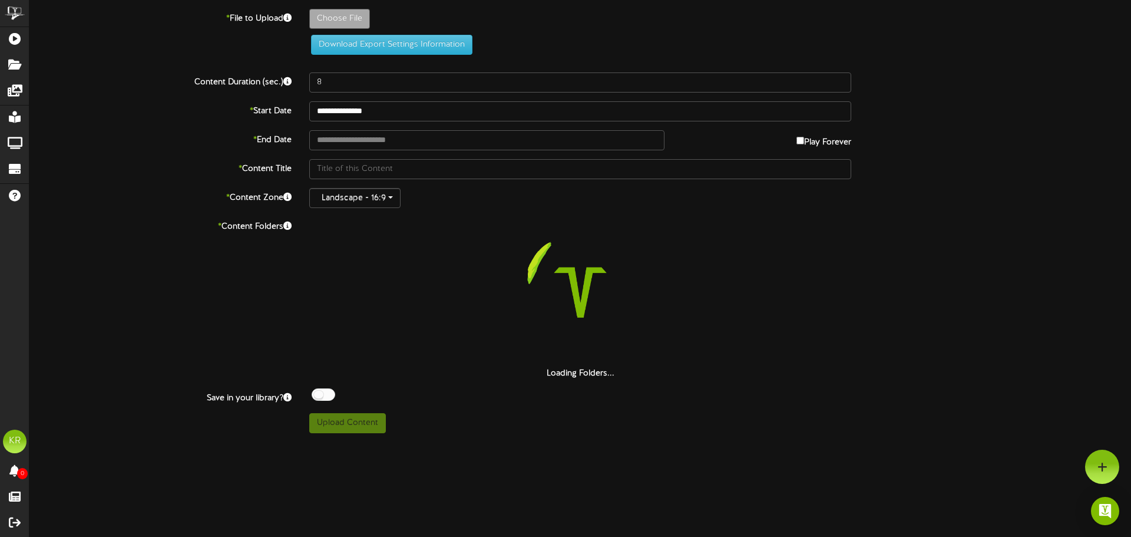 The width and height of the screenshot is (1131, 537). What do you see at coordinates (355, 198) in the screenshot?
I see `button: Landscape - 16:9` at bounding box center [355, 198].